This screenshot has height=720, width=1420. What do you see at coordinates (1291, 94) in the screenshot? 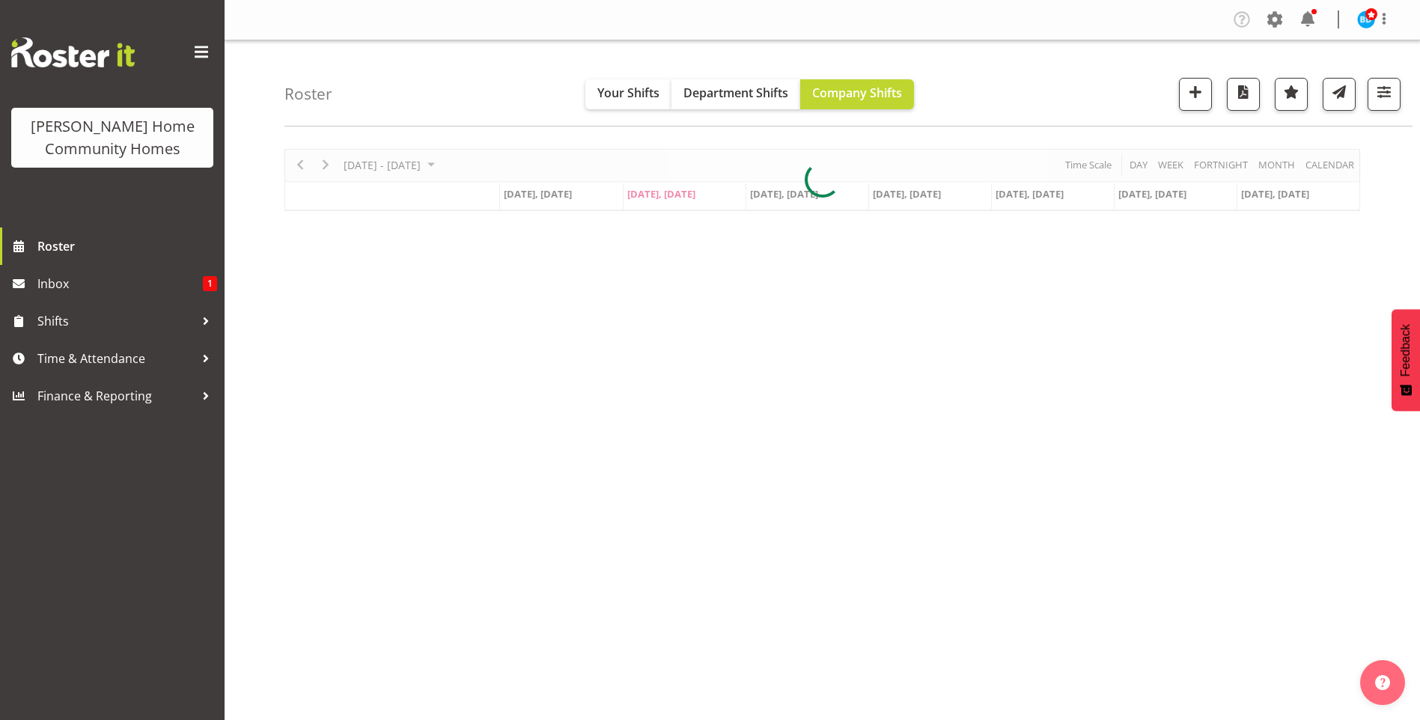
I see `button: Highlight an important date within the roster.` at bounding box center [1291, 94].